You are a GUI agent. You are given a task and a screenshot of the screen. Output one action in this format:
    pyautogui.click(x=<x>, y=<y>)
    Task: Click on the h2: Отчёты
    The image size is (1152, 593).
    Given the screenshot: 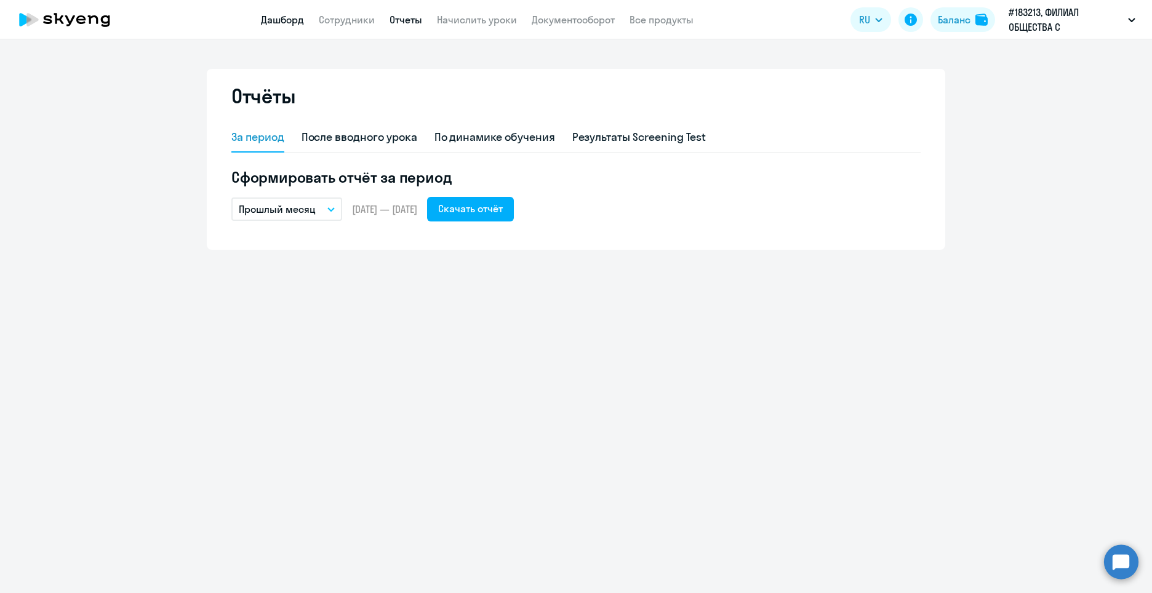 What is the action you would take?
    pyautogui.click(x=263, y=96)
    